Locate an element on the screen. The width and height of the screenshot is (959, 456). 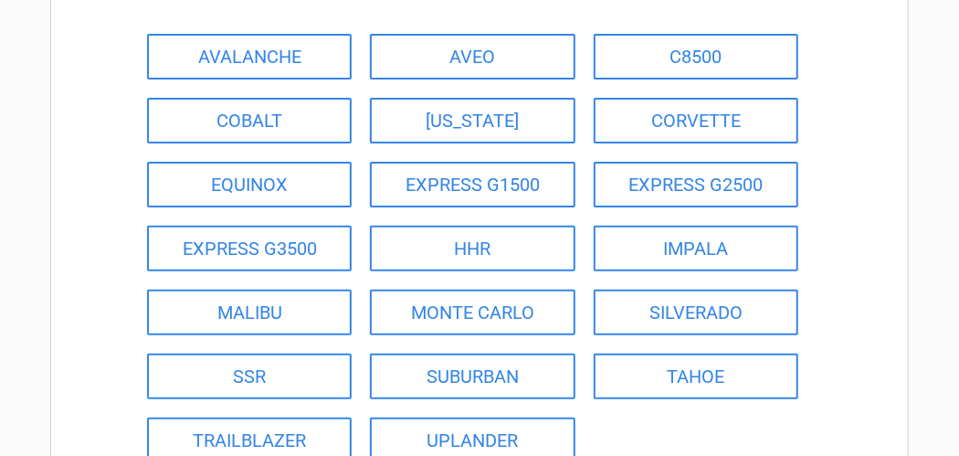
a: EXPRESS G3500 is located at coordinates (249, 248).